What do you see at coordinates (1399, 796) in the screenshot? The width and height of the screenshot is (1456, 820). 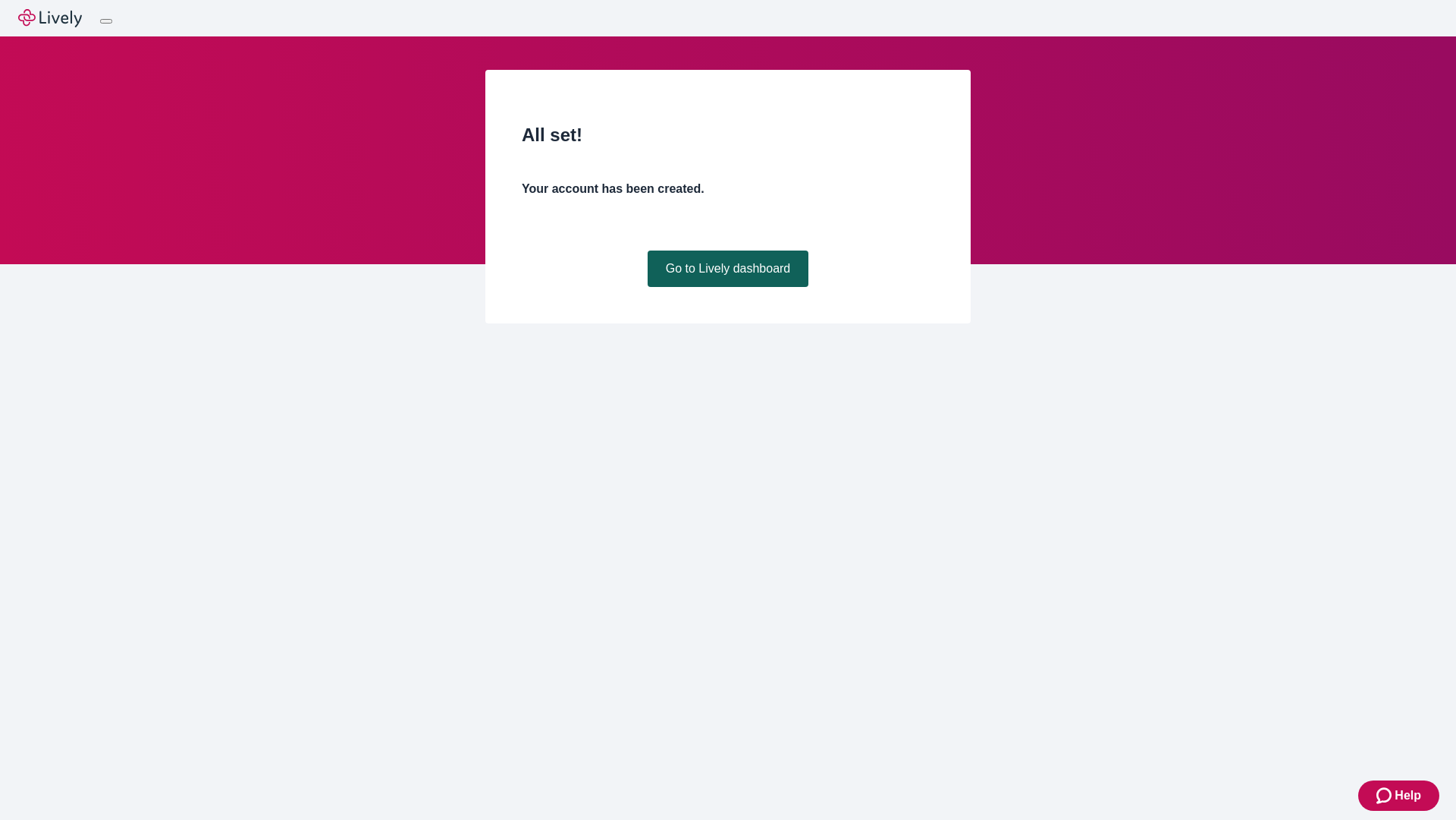 I see `button: Zendesk support iconHelp` at bounding box center [1399, 796].